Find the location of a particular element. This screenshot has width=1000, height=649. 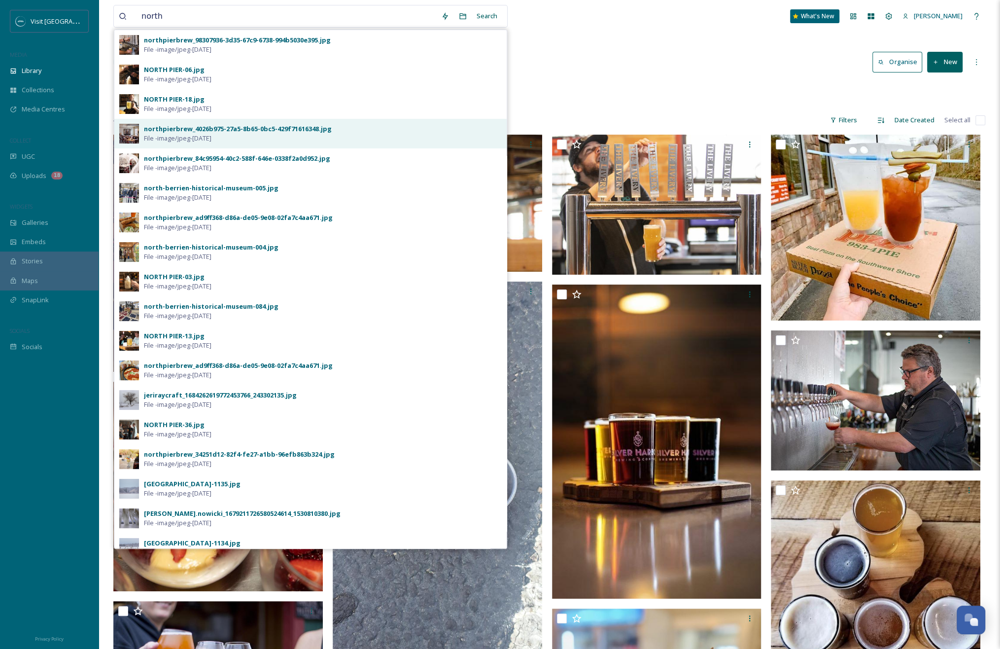

div: NORTH PIER-13.jpg is located at coordinates (174, 336).